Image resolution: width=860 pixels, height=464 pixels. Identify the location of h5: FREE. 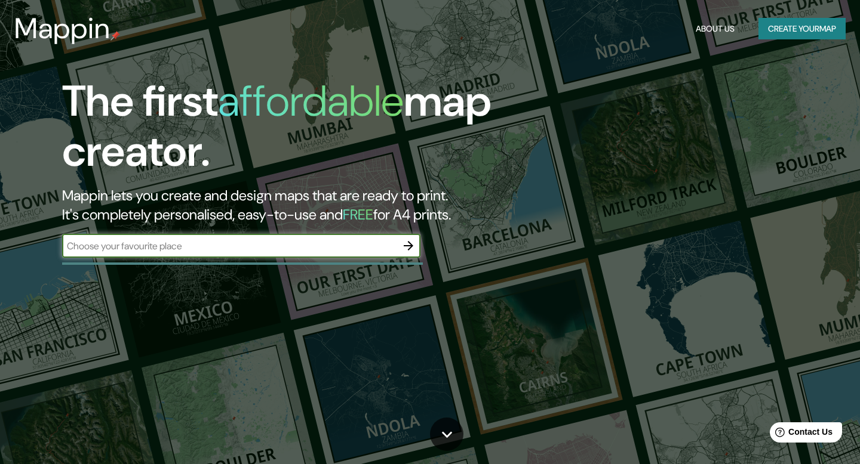
(358, 214).